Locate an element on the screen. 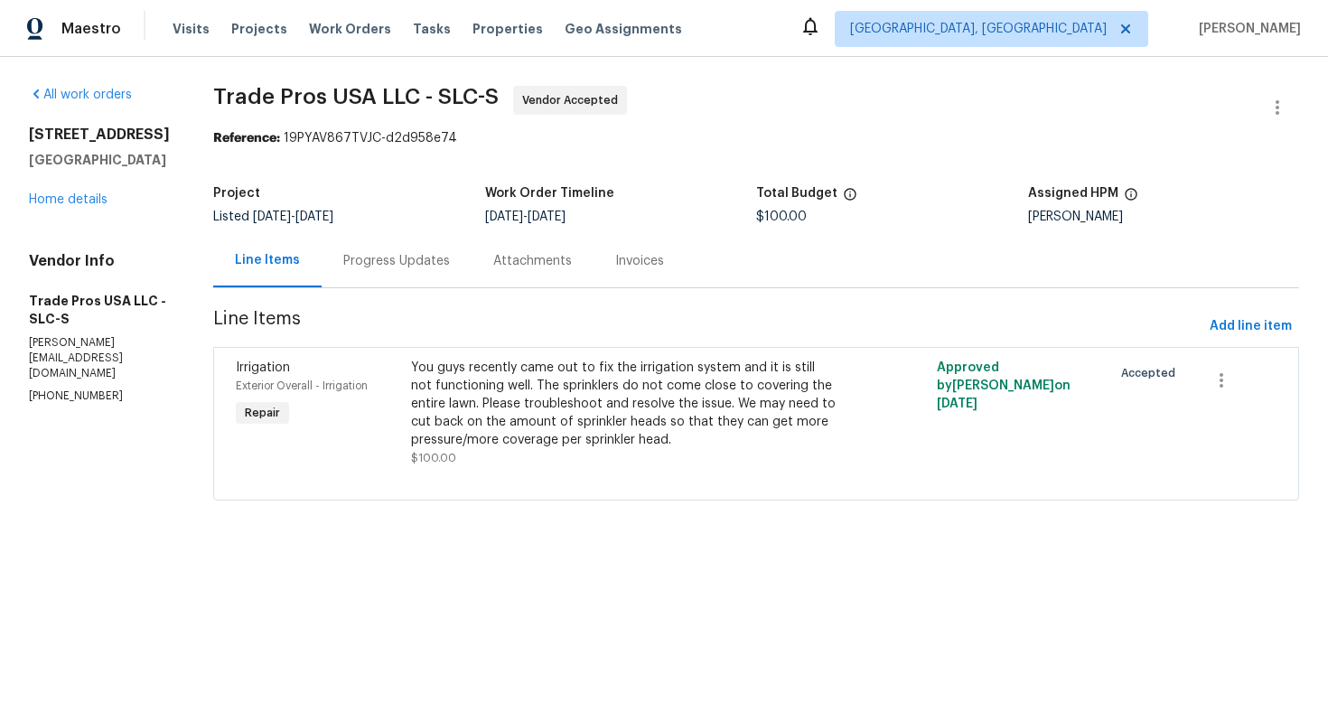 Image resolution: width=1328 pixels, height=721 pixels. span: Geo Assignments is located at coordinates (623, 29).